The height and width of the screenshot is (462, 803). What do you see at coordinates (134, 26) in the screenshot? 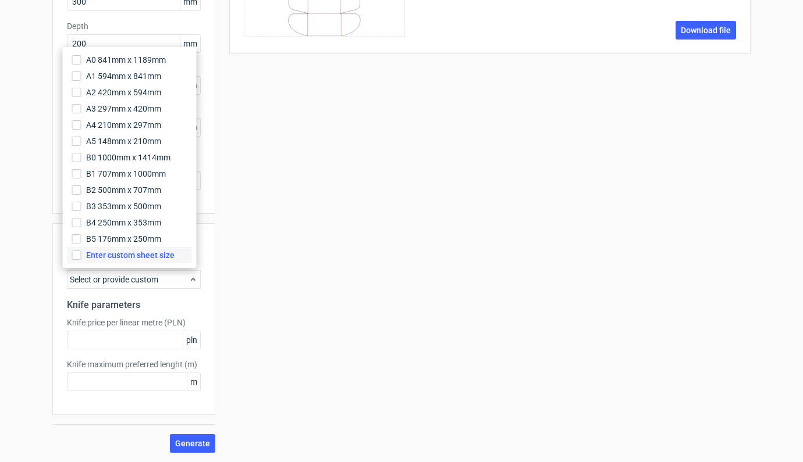
I see `label: Depth` at bounding box center [134, 26].